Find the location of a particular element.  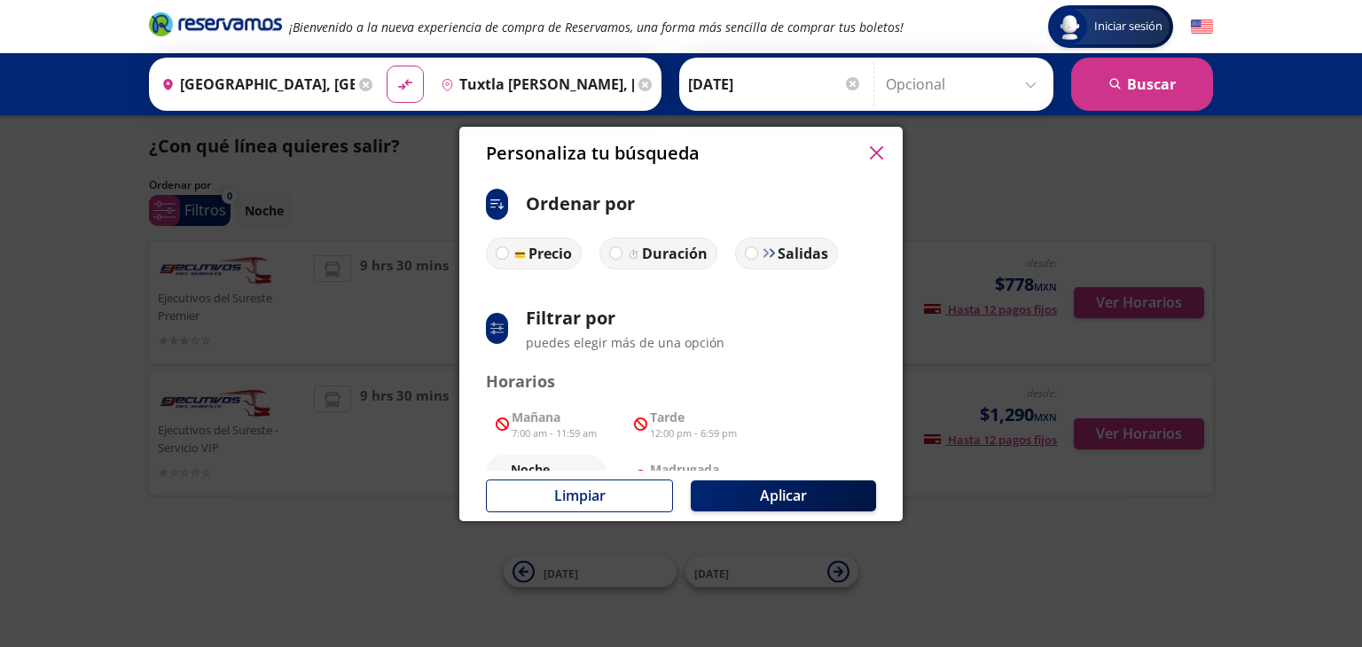

input: Opcional is located at coordinates (965, 84).